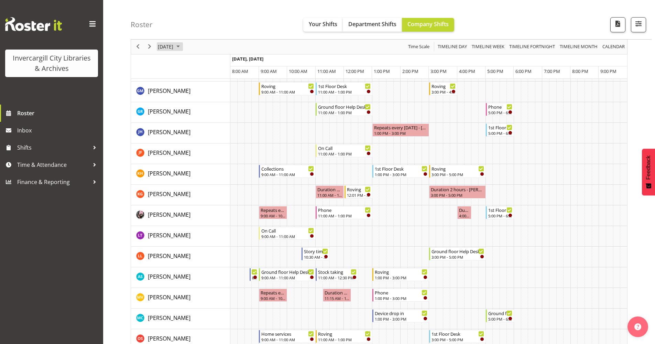 This screenshot has width=655, height=344. What do you see at coordinates (288, 334) in the screenshot?
I see `div: Home services` at bounding box center [288, 334].